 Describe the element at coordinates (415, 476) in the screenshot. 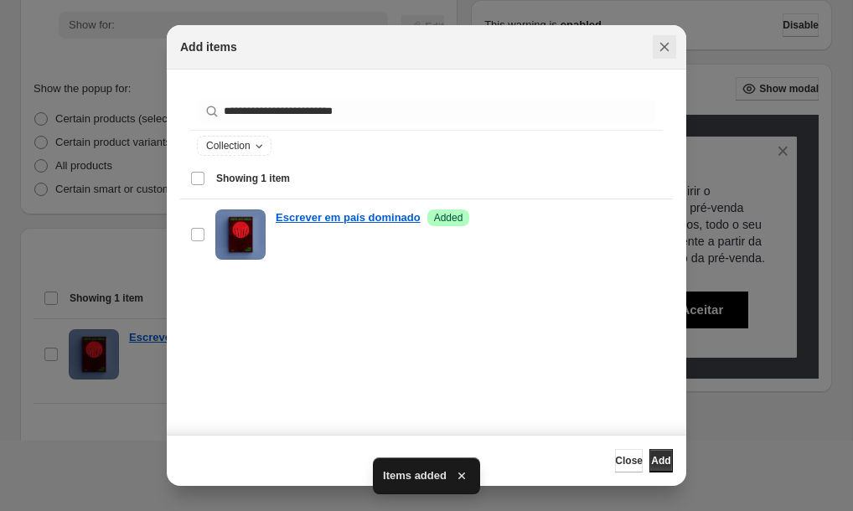

I see `span: Items added` at that location.